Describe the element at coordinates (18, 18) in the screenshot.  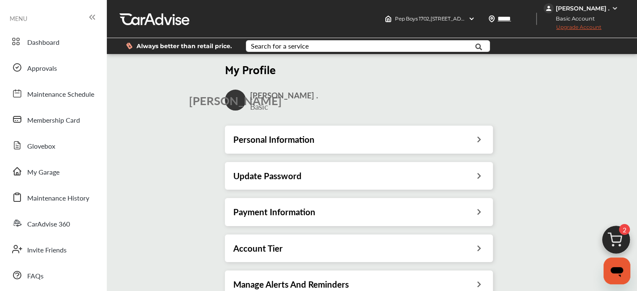
I see `span: MENU` at that location.